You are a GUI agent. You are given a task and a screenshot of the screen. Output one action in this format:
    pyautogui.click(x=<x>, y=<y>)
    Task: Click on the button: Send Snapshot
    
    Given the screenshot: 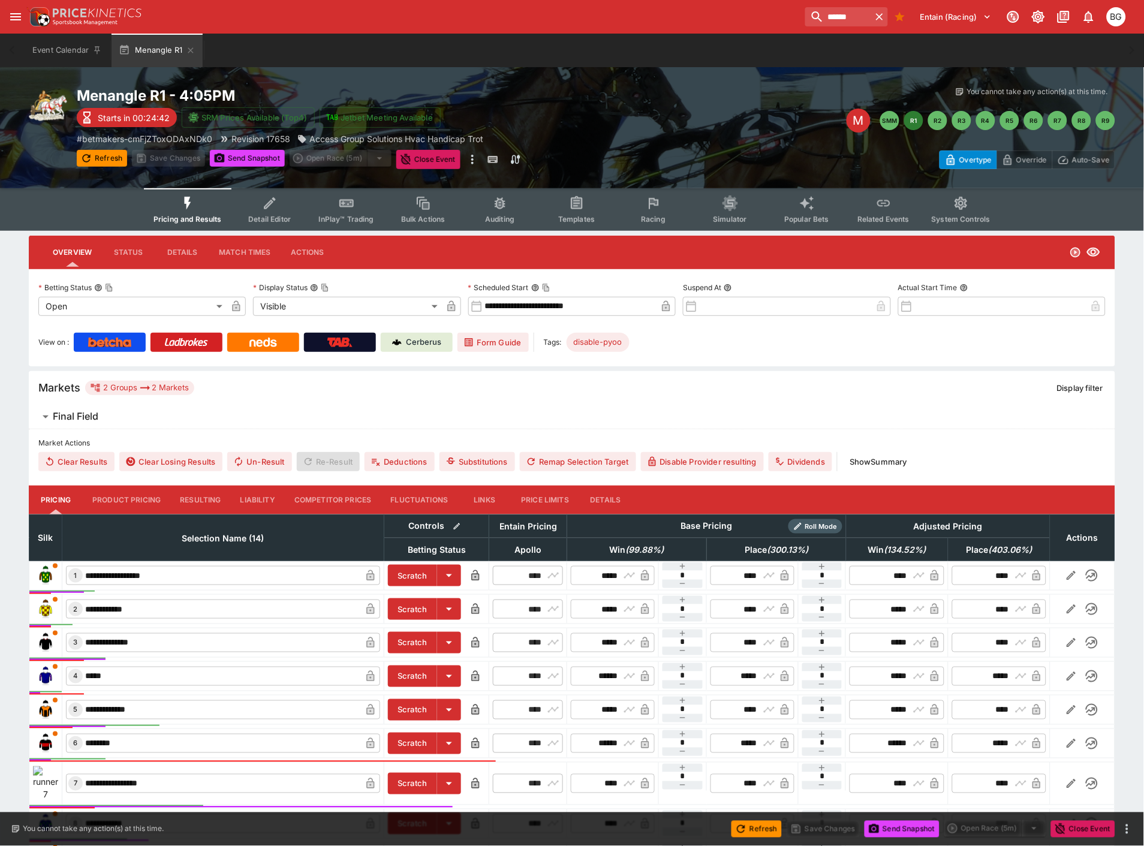 What is the action you would take?
    pyautogui.click(x=247, y=158)
    